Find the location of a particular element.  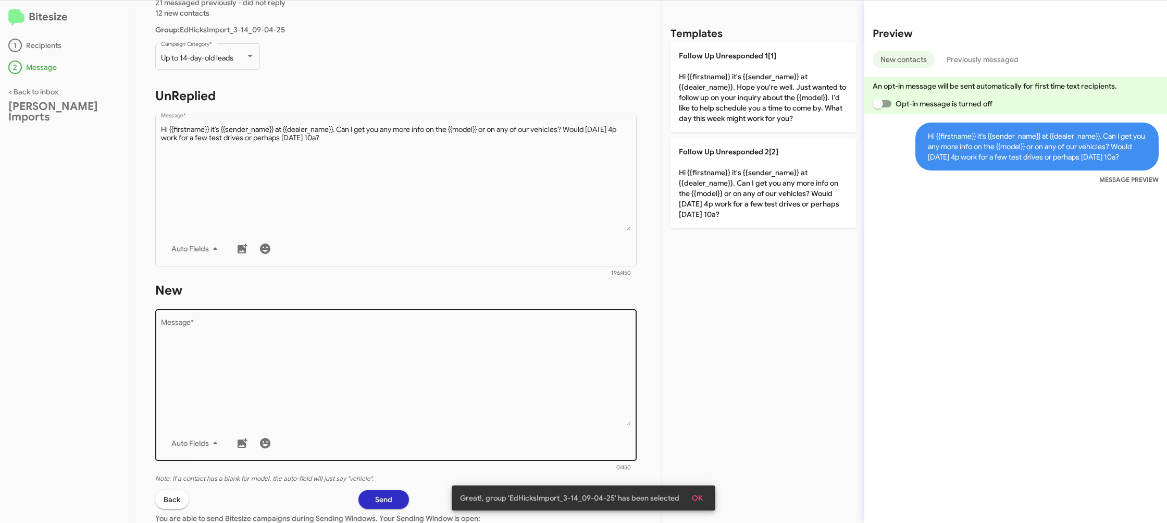

span: Opt-in message is turned off is located at coordinates (944, 104).